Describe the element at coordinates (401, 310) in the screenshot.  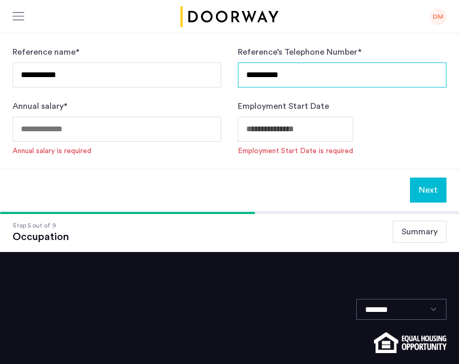
I see `select: Language select` at that location.